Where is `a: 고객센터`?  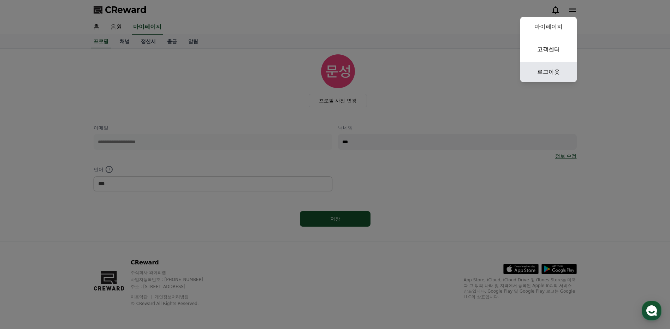
a: 고객센터 is located at coordinates (548, 49).